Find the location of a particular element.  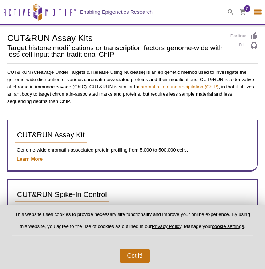

span: CUT&RUN Assay Kit is located at coordinates (51, 135).